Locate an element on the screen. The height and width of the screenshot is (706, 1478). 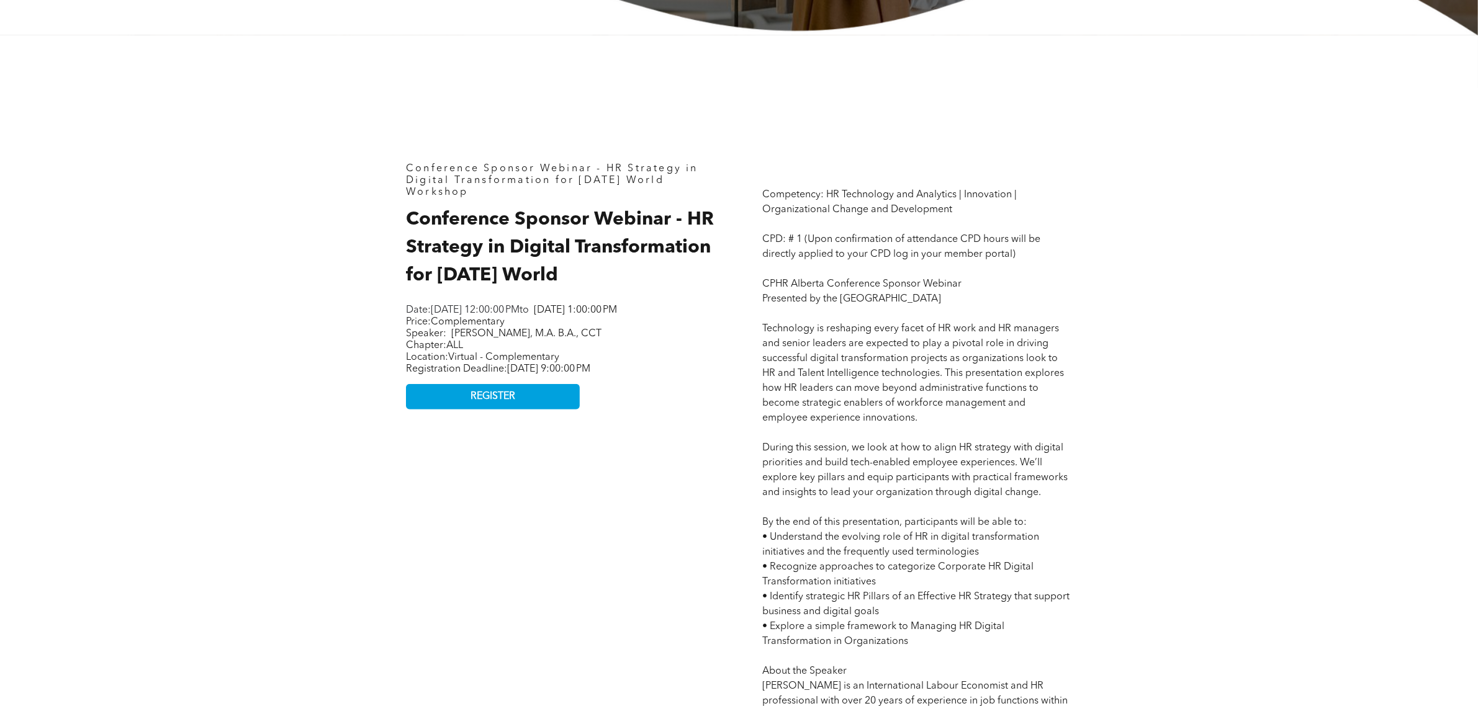
span: Location: Registration Deadline: is located at coordinates (498, 363).